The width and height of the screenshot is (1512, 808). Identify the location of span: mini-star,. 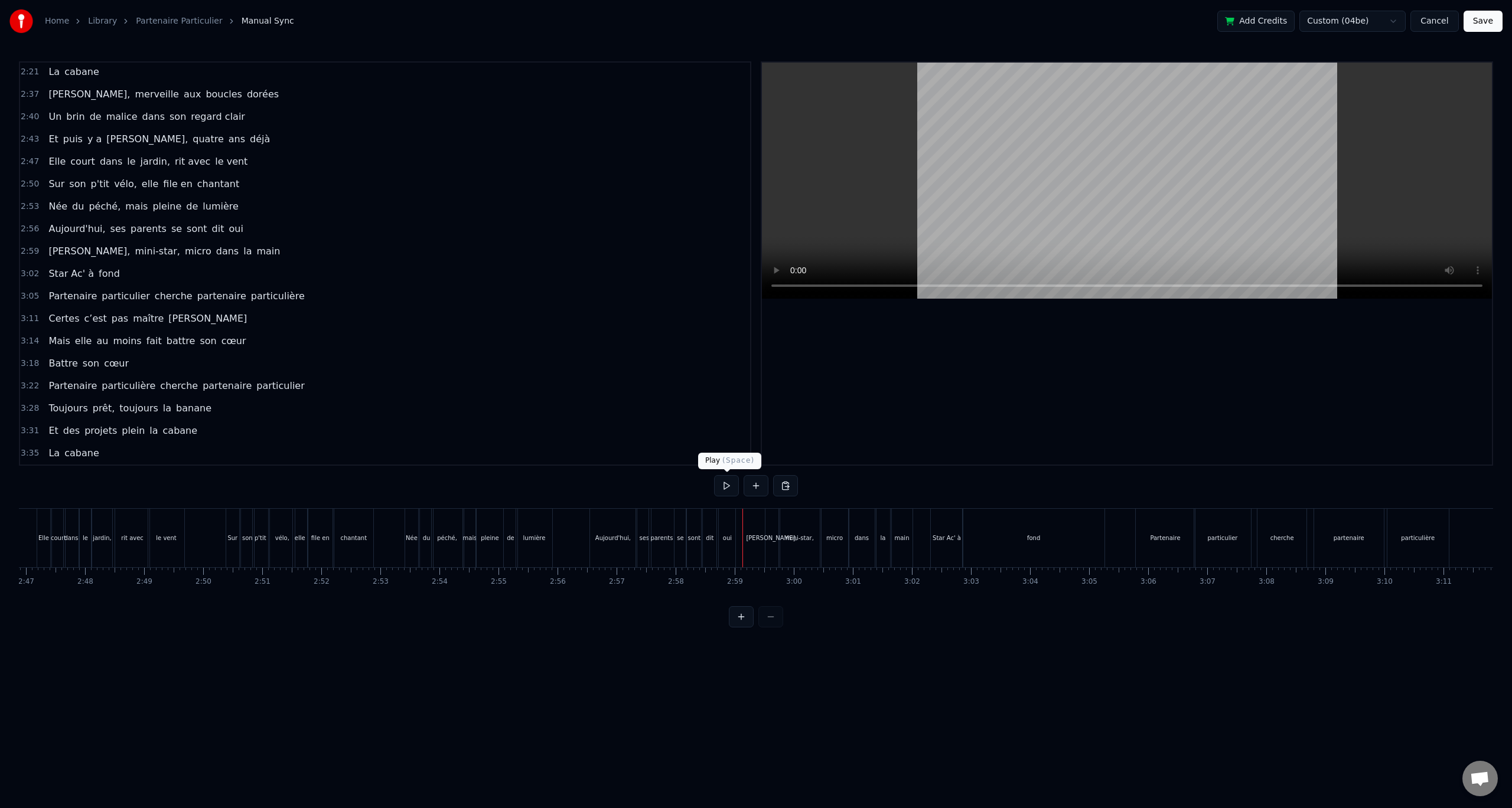
(157, 251).